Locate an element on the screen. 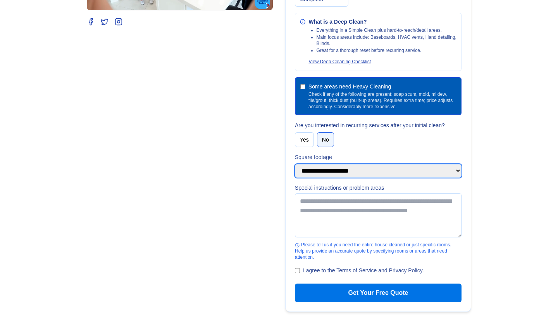 This screenshot has height=315, width=558. a: Facebook is located at coordinates (91, 22).